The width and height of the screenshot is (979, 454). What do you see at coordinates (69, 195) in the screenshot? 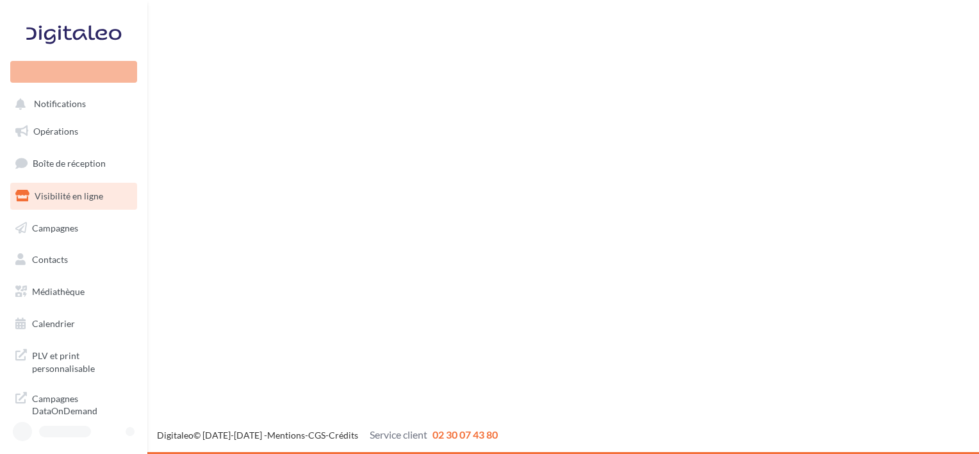
I see `span: Visibilité en ligne` at bounding box center [69, 195].